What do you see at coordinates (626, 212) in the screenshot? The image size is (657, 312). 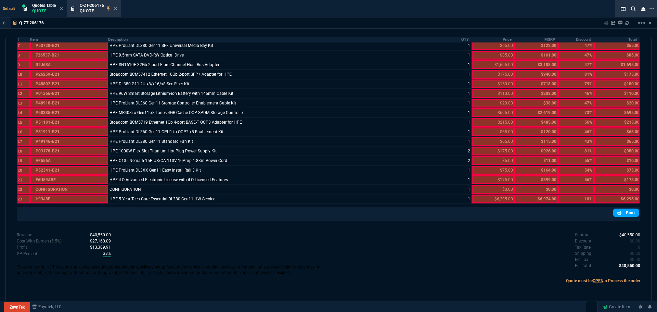 I see `a: Print` at bounding box center [626, 212].